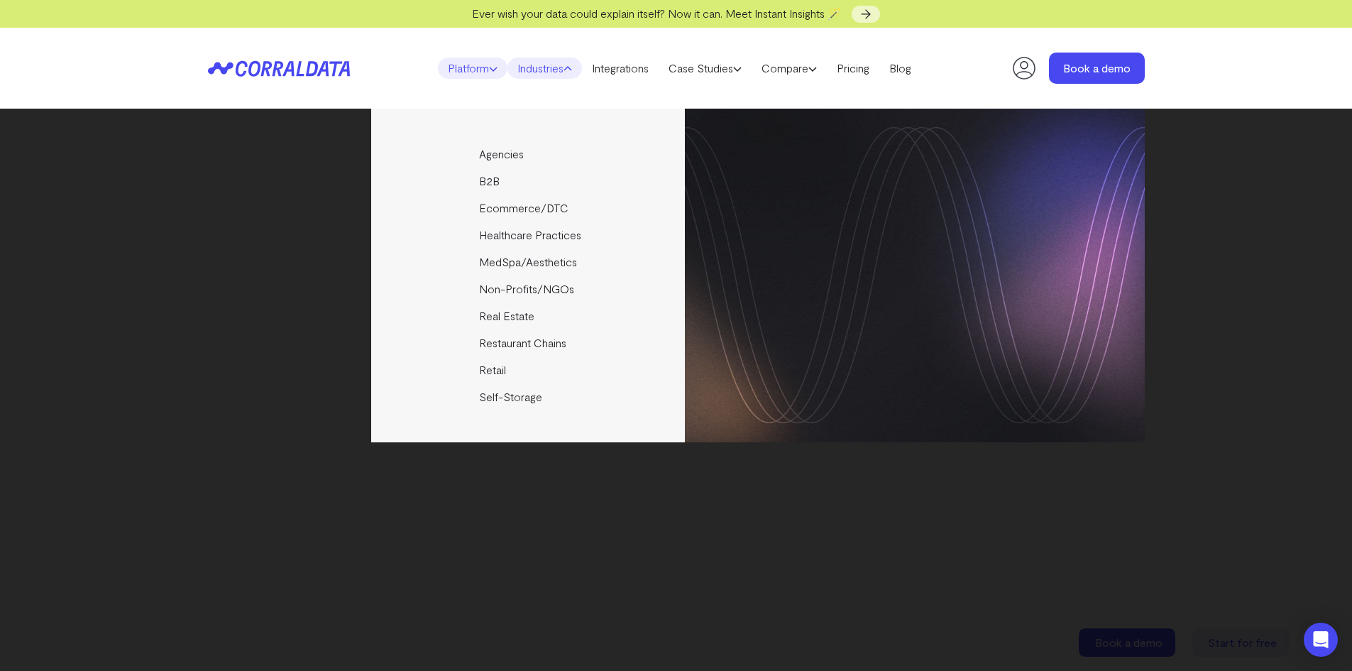 The image size is (1352, 671). I want to click on a: Healthcare Practices, so click(529, 235).